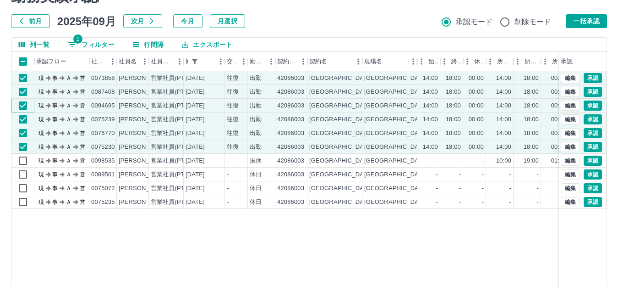 The width and height of the screenshot is (618, 287). I want to click on div: 契約コード, so click(292, 61).